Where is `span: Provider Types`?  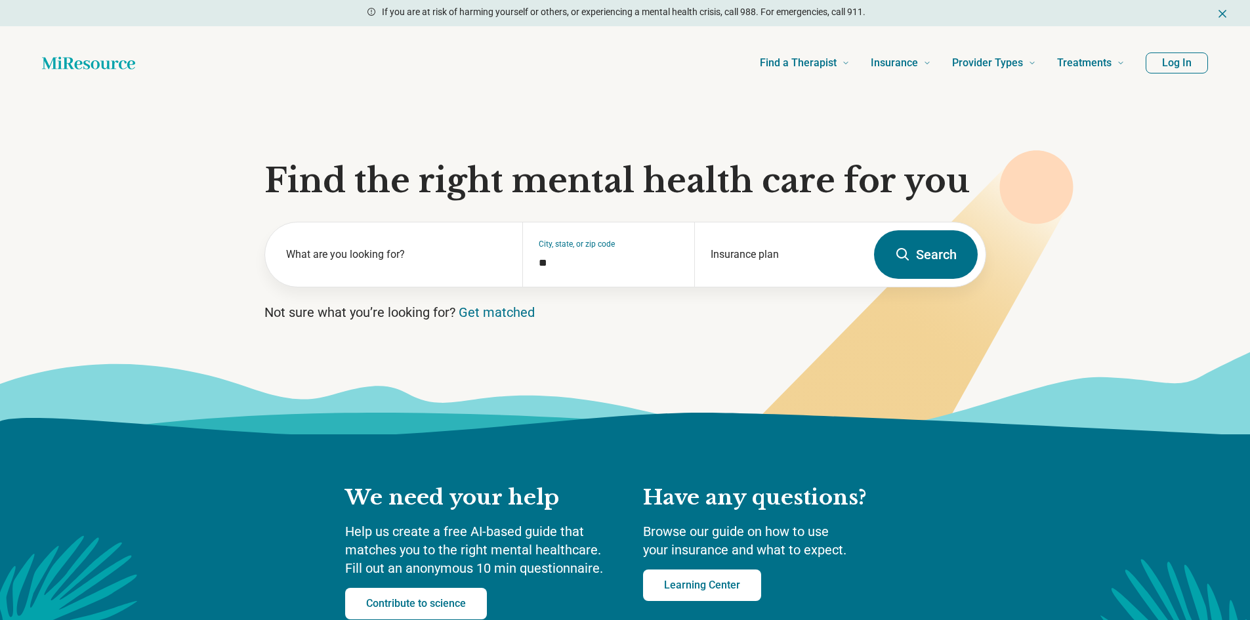 span: Provider Types is located at coordinates (988, 63).